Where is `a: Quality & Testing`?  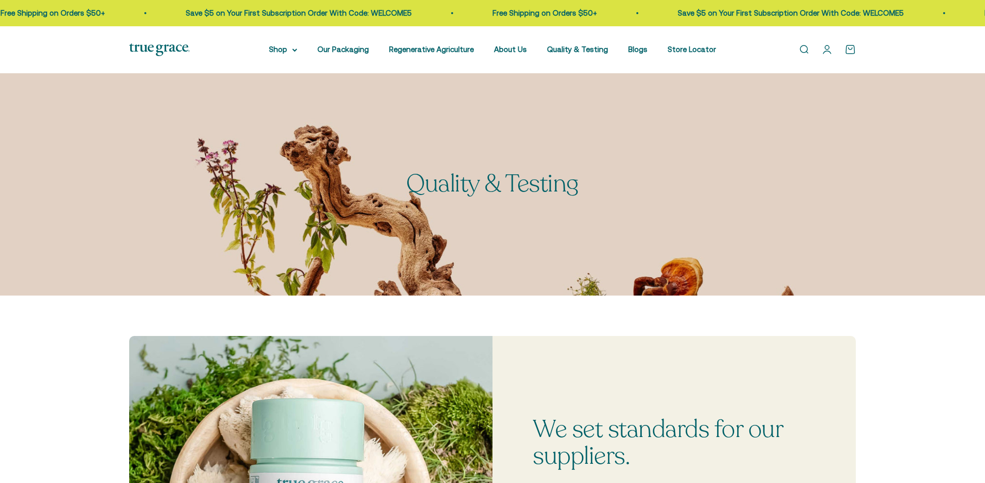
a: Quality & Testing is located at coordinates (577, 49).